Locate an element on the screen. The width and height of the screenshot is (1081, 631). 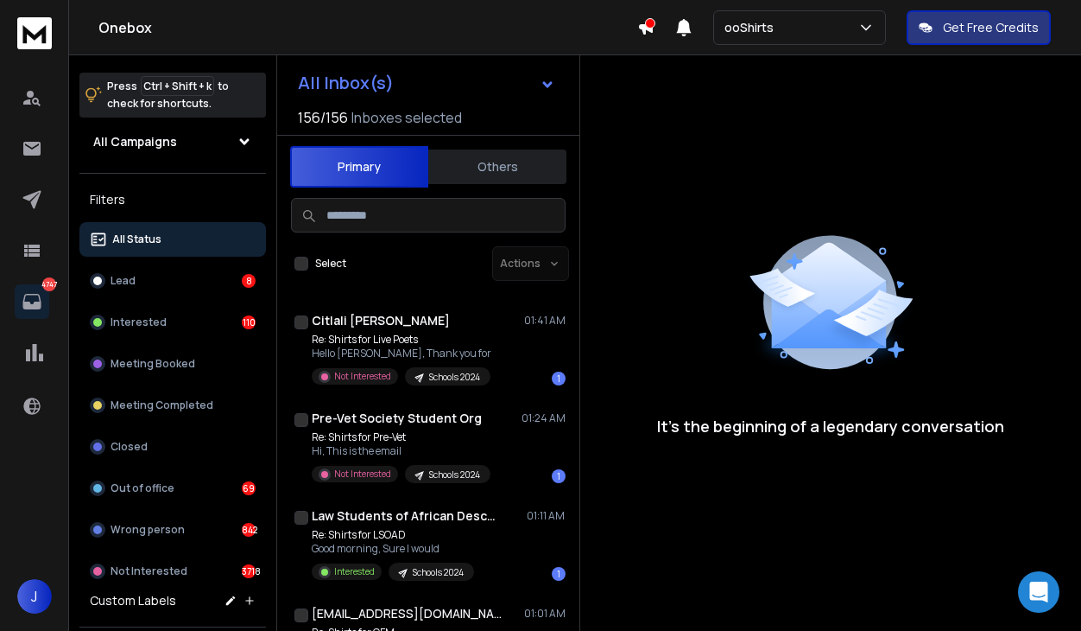
div: 110 is located at coordinates (249, 322).